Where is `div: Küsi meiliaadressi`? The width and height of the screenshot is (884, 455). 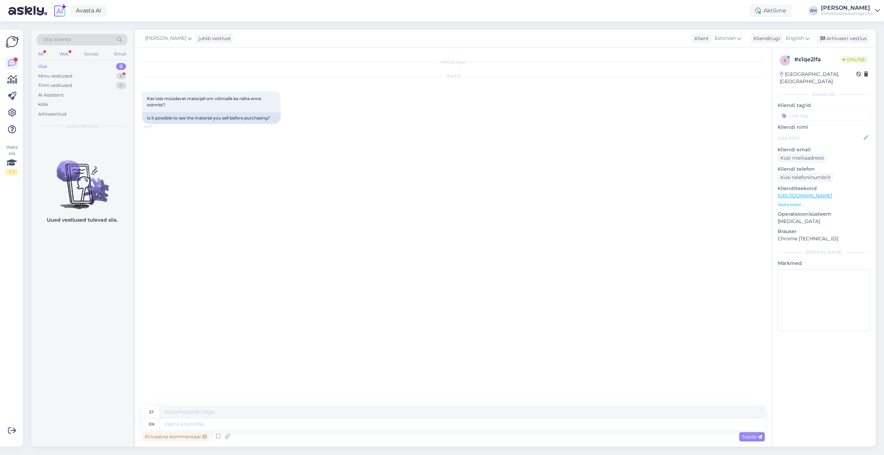 div: Küsi meiliaadressi is located at coordinates (802, 158).